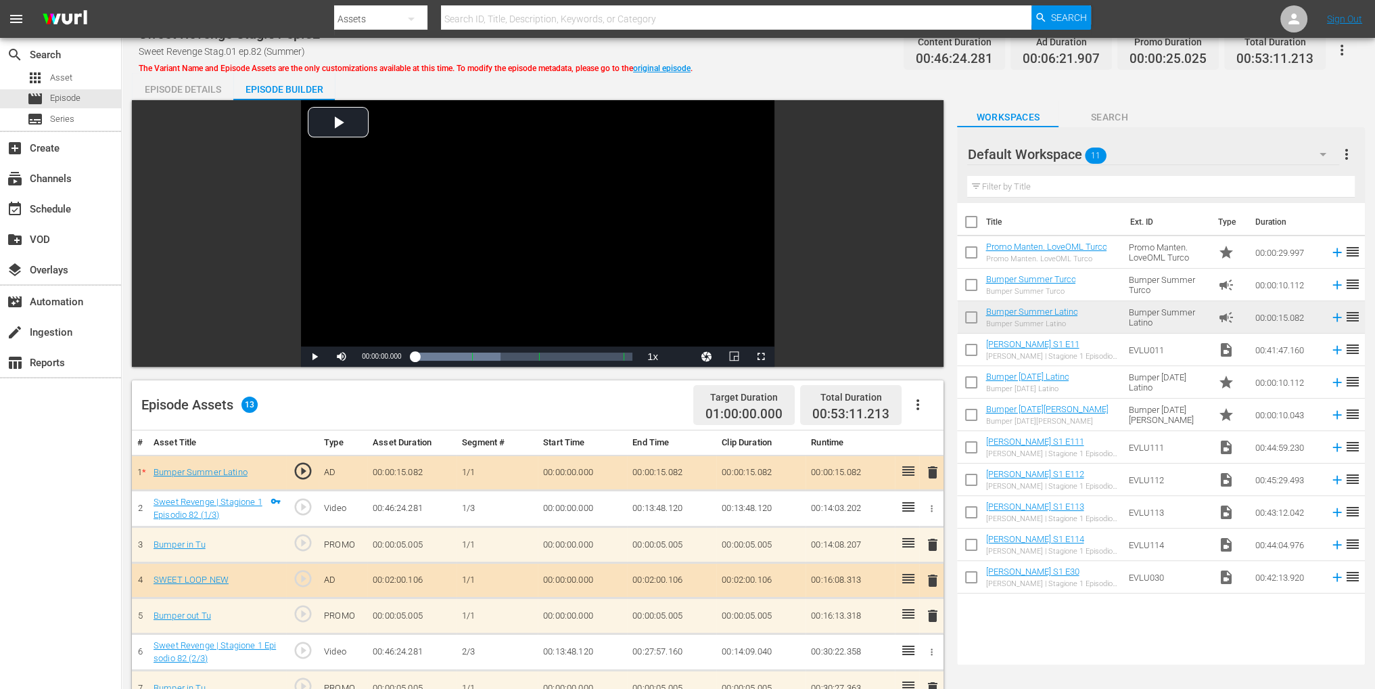 The width and height of the screenshot is (1375, 689). What do you see at coordinates (672, 580) in the screenshot?
I see `td: 00:02:00.106` at bounding box center [672, 580].